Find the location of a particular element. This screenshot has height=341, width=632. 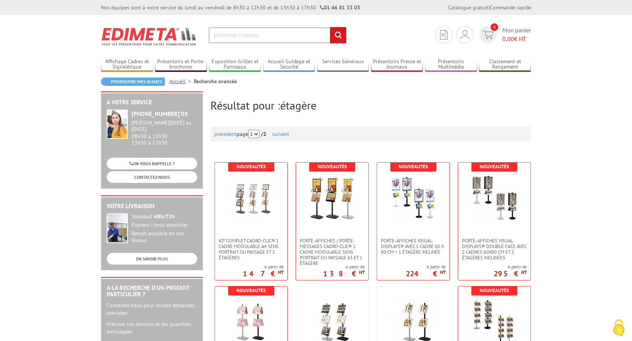

a: ON VOUS RAPPELLE ? is located at coordinates (152, 164).